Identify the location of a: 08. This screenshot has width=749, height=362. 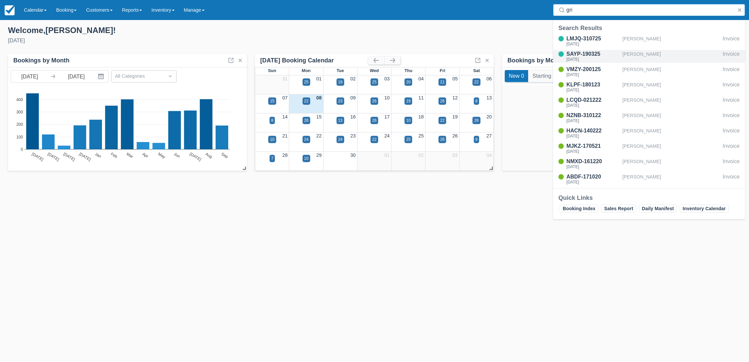
(319, 98).